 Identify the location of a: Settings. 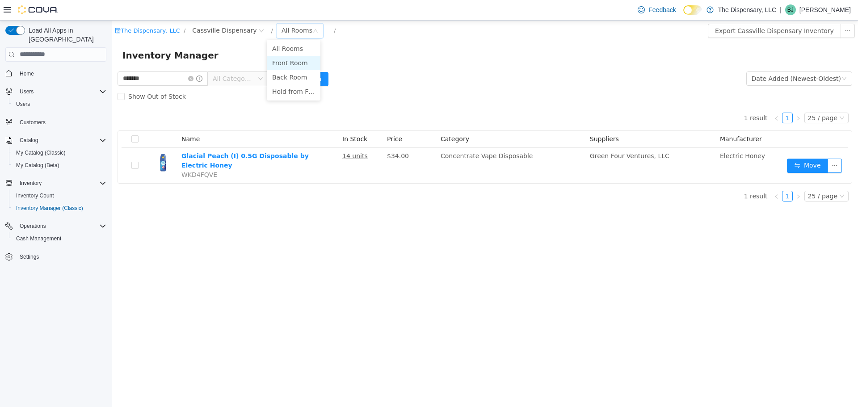
(29, 257).